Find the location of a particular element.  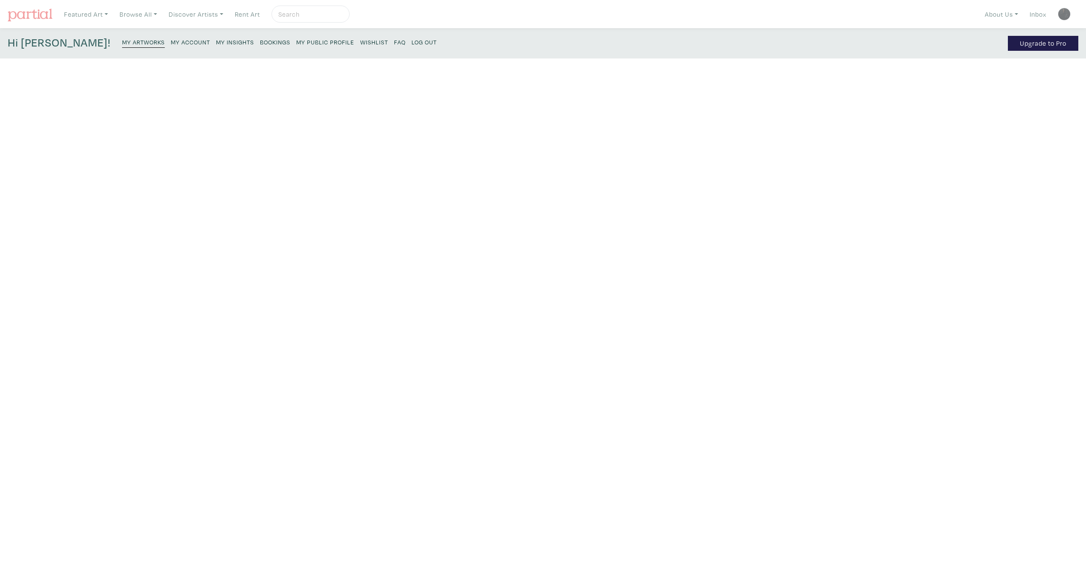

a: FAQ is located at coordinates (400, 41).